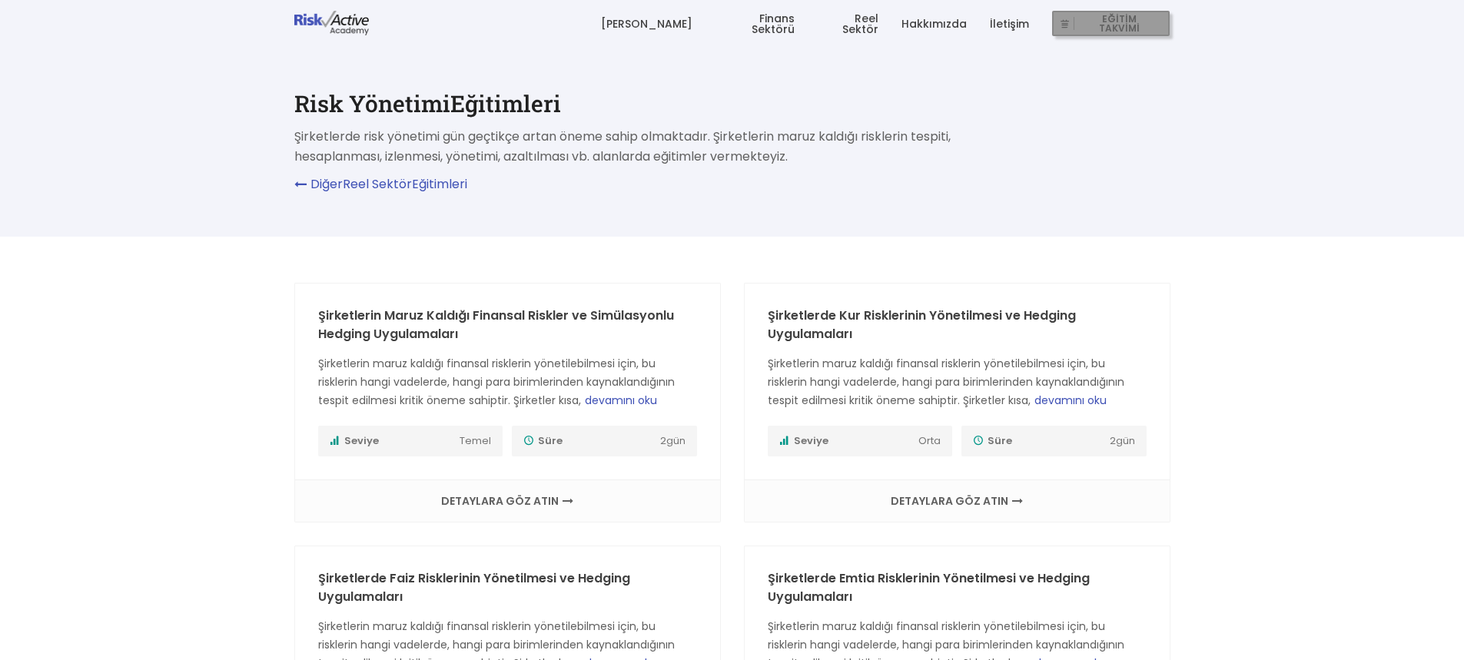  I want to click on span: Orta, so click(929, 441).